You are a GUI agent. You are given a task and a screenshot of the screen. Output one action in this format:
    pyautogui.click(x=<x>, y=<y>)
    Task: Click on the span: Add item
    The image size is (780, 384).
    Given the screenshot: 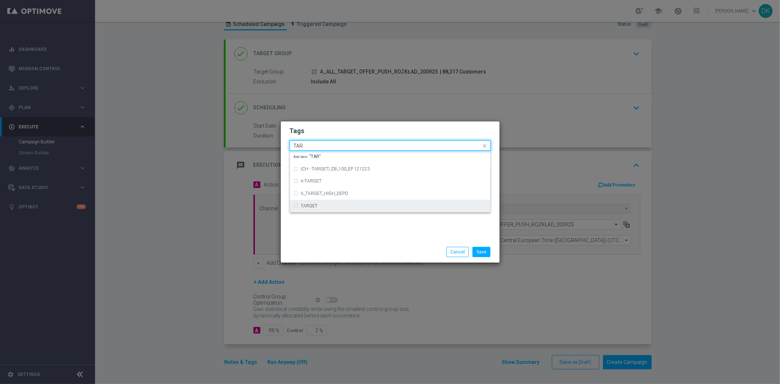 What is the action you would take?
    pyautogui.click(x=302, y=156)
    